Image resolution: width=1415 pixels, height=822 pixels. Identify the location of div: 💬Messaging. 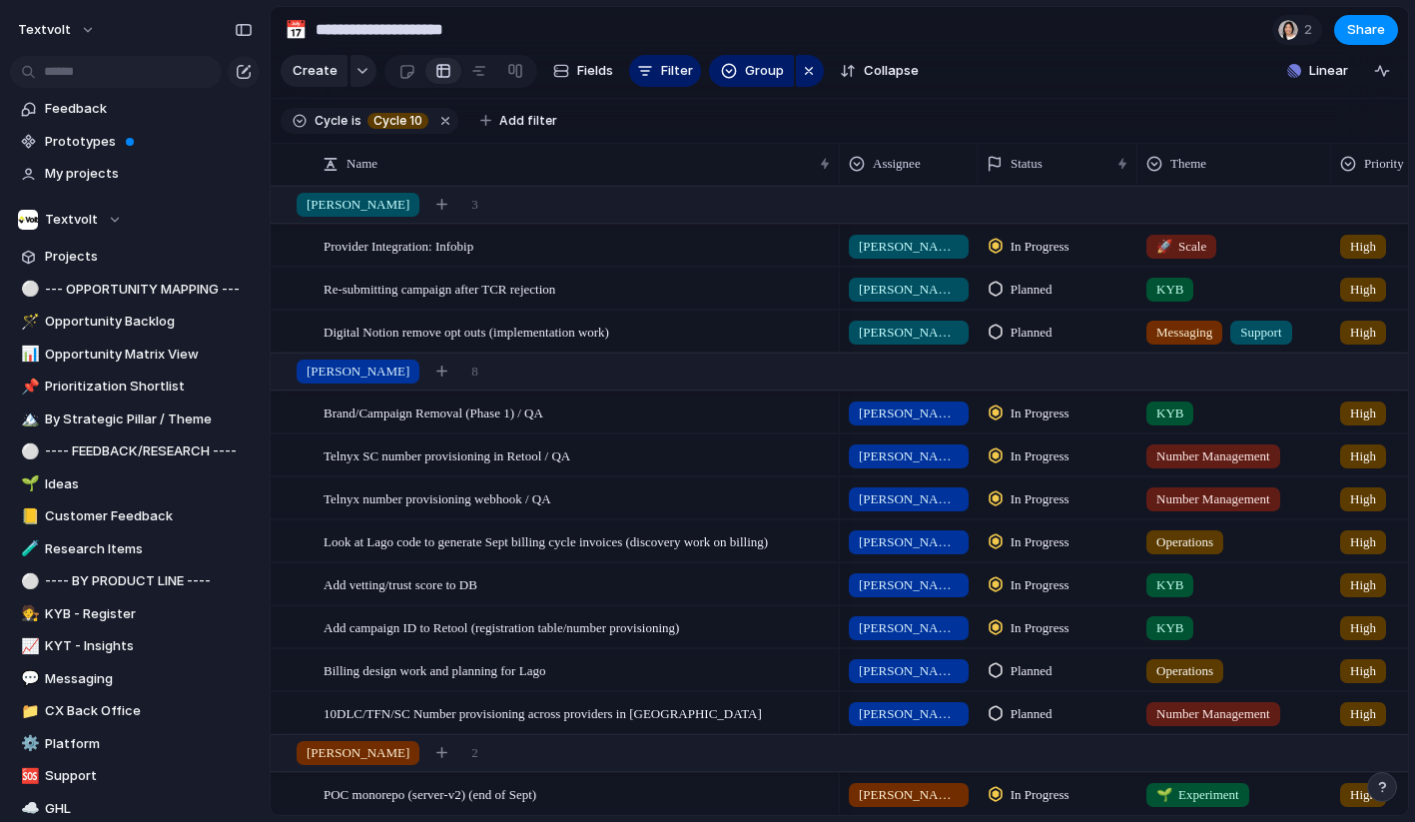
(135, 679).